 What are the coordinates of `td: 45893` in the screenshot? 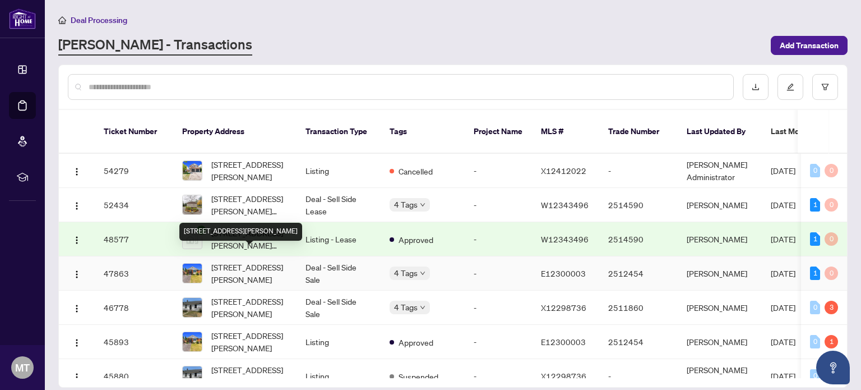 It's located at (134, 342).